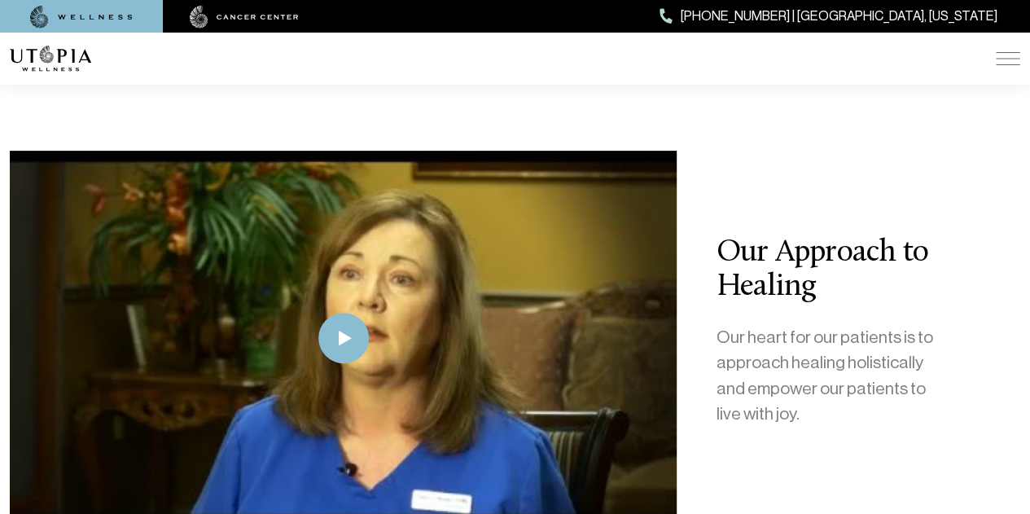 The image size is (1030, 514). I want to click on p: Our heart for our patients is to approach healing holistically and empower our patients to live w..., so click(832, 376).